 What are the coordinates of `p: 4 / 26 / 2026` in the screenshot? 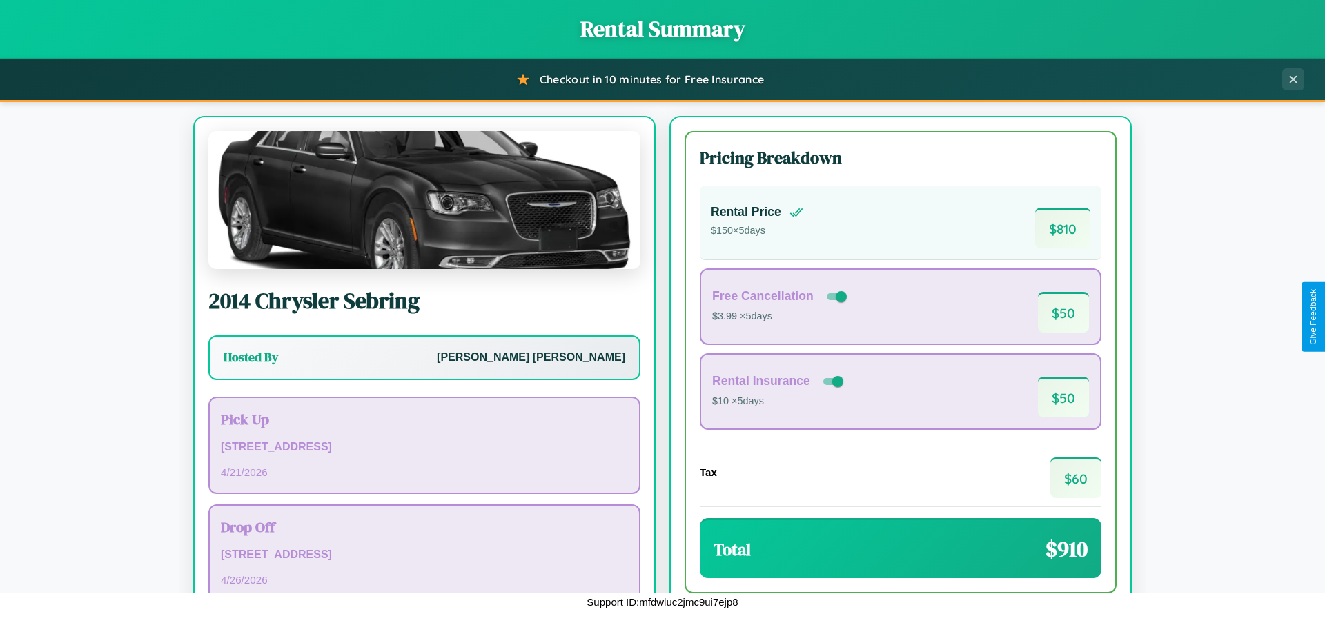 It's located at (424, 580).